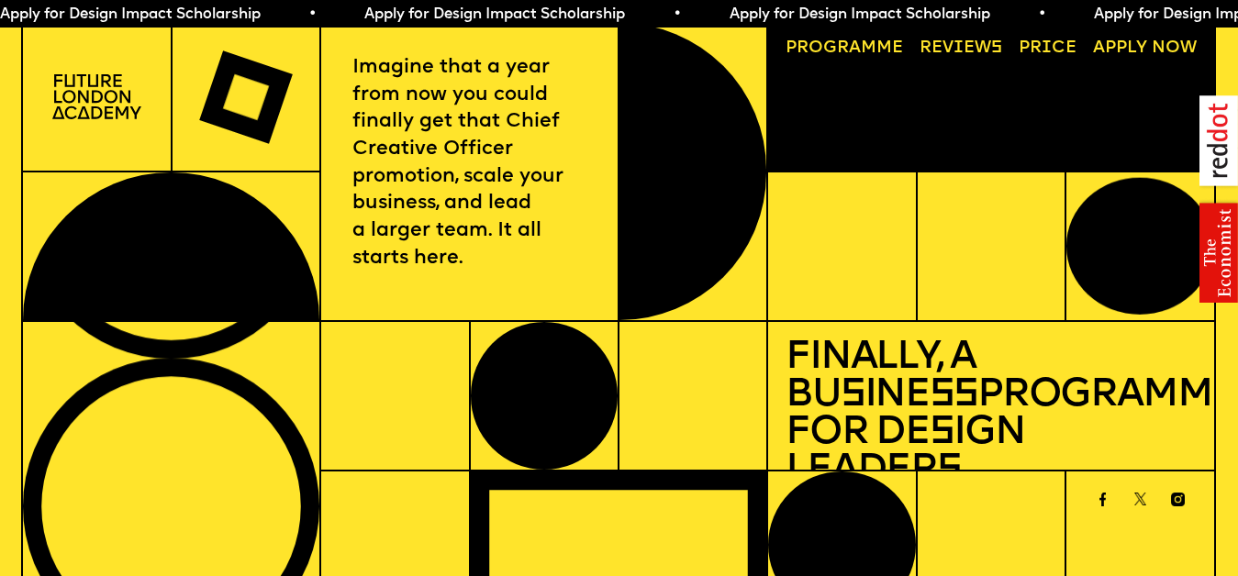 The width and height of the screenshot is (1238, 576). What do you see at coordinates (1144, 49) in the screenshot?
I see `a: Apply now` at bounding box center [1144, 49].